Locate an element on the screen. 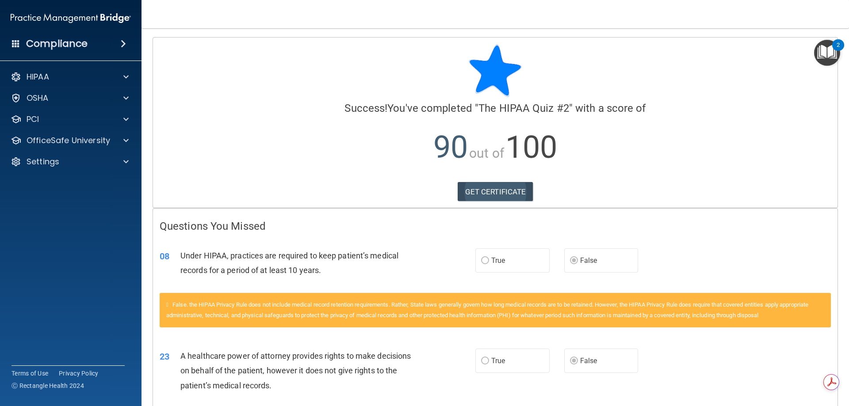 This screenshot has width=849, height=406. div: 2 is located at coordinates (838, 51).